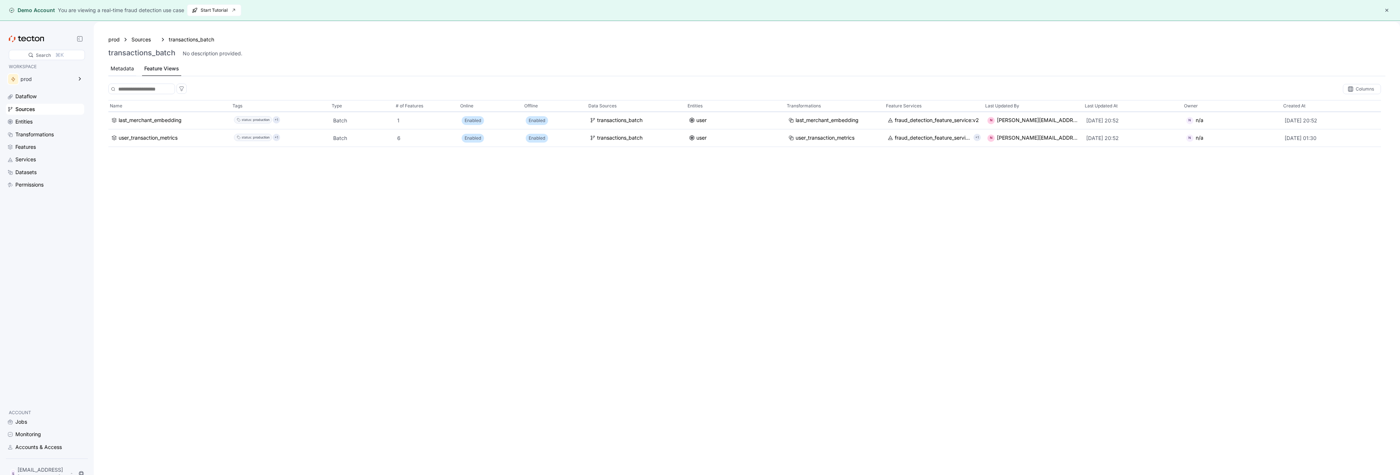 The height and width of the screenshot is (475, 1400). What do you see at coordinates (467, 106) in the screenshot?
I see `p: Online` at bounding box center [467, 106].